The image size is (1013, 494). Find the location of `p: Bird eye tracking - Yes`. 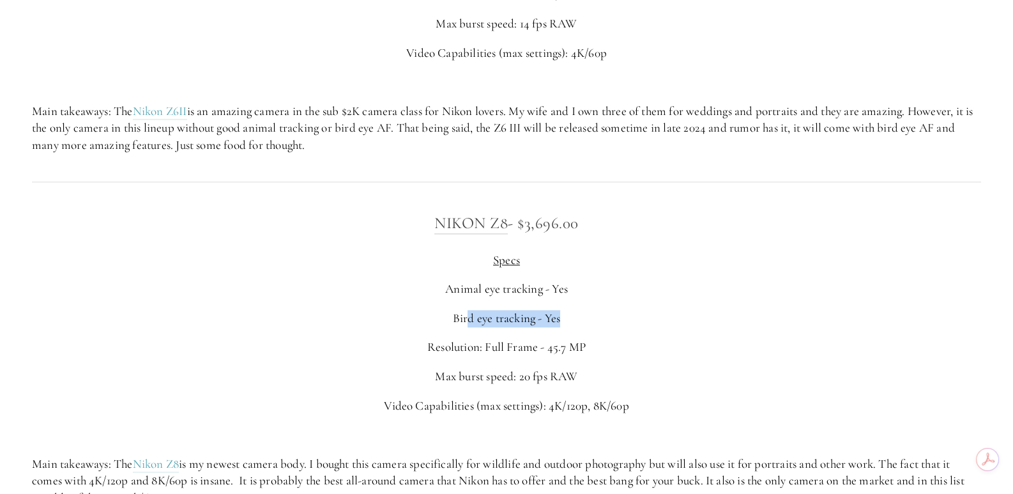

p: Bird eye tracking - Yes is located at coordinates (507, 318).